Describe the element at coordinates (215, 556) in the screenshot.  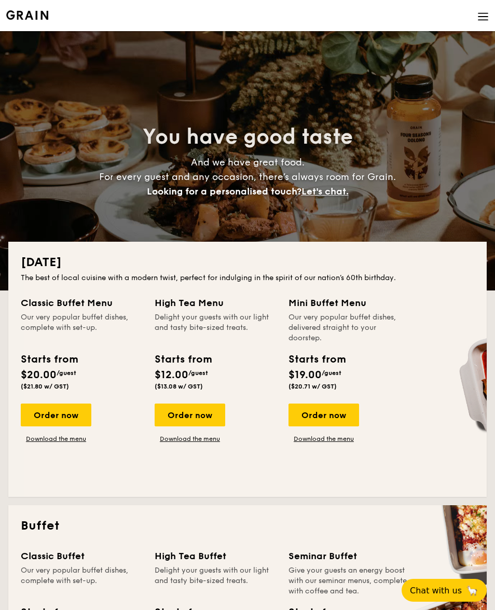
I see `div: High Tea Buffet` at that location.